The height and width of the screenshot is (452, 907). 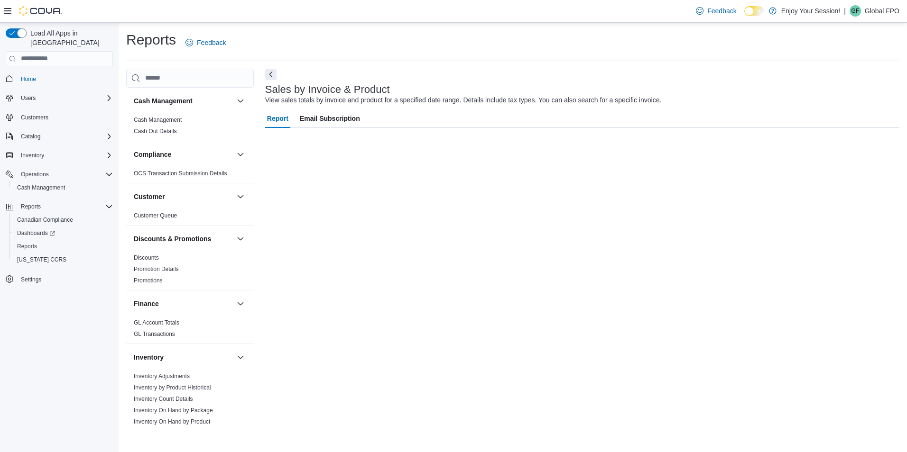 What do you see at coordinates (27, 247) in the screenshot?
I see `a: Reports` at bounding box center [27, 247].